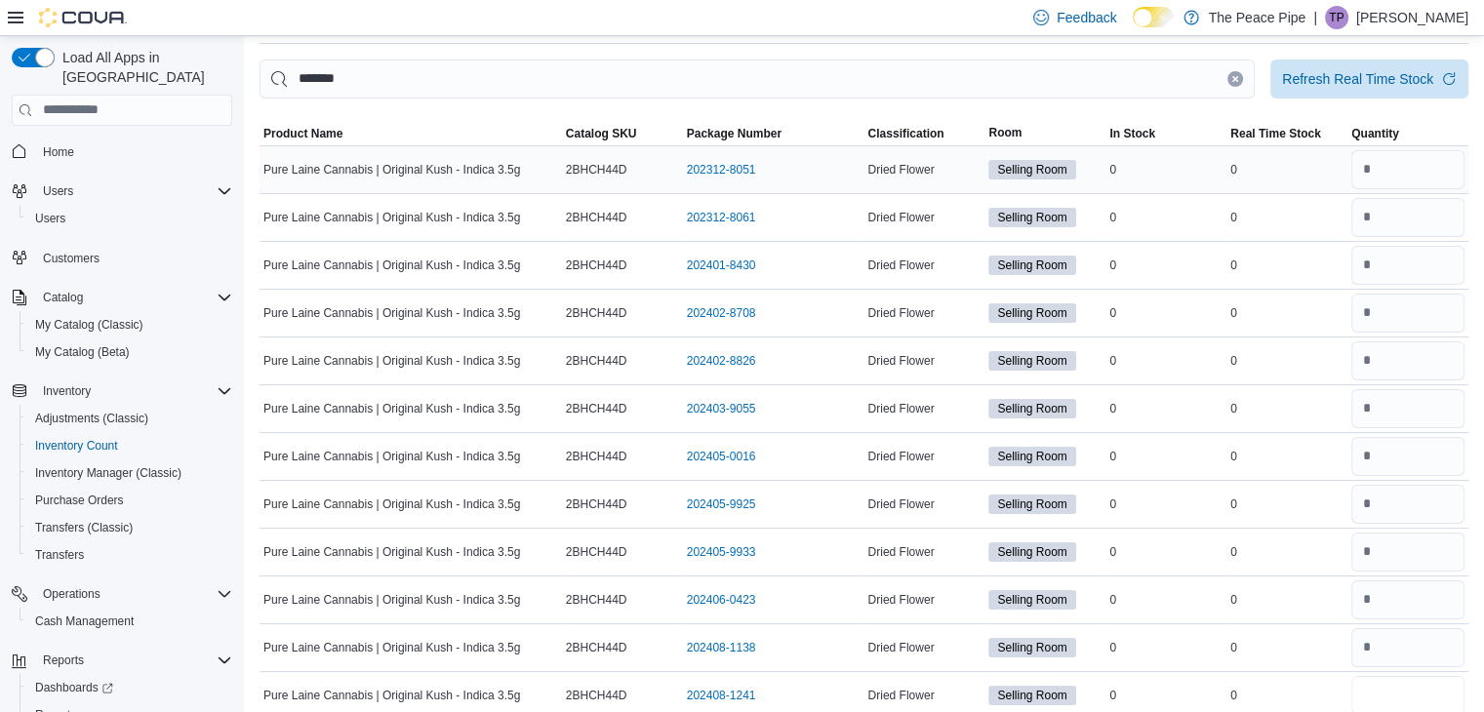 This screenshot has height=712, width=1484. I want to click on a: Inventory Manager (Classic), so click(108, 473).